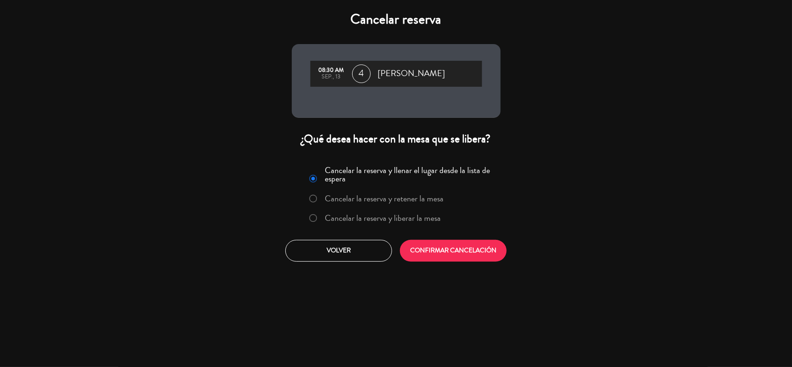 The height and width of the screenshot is (367, 792). Describe the element at coordinates (384, 199) in the screenshot. I see `label: Cancelar la reserva y retener la mesa` at that location.